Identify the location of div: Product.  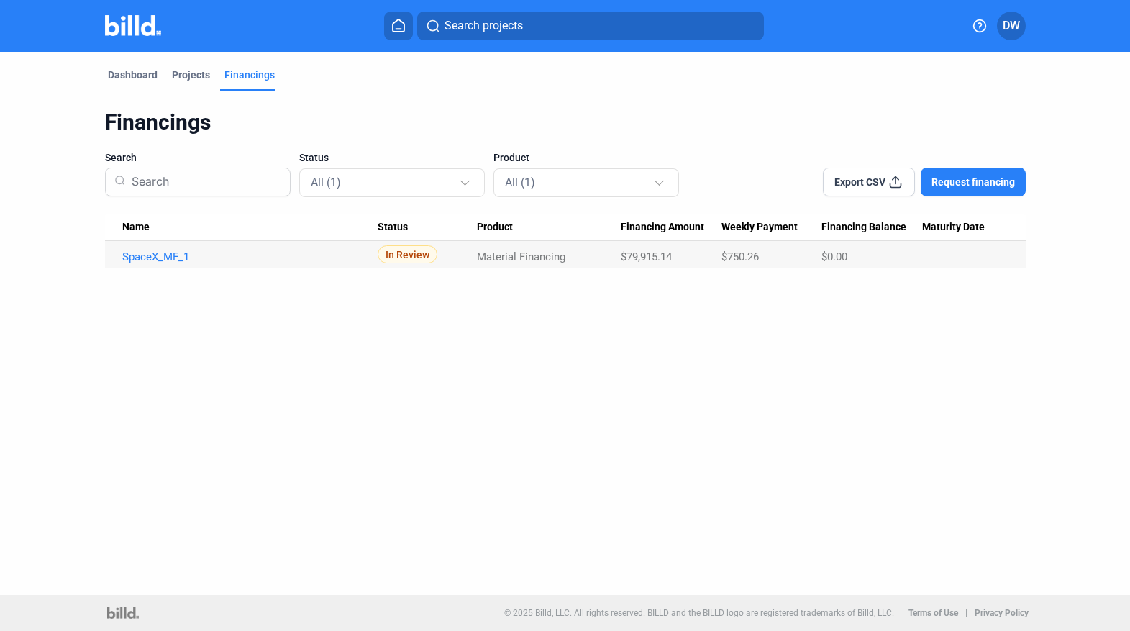
(549, 227).